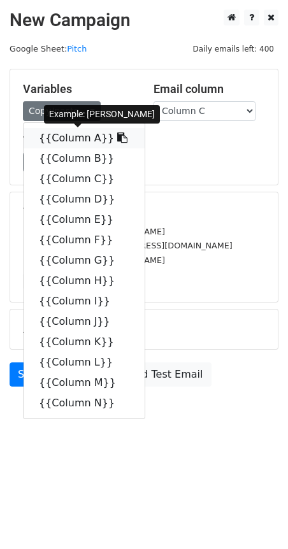  What do you see at coordinates (84, 403) in the screenshot?
I see `a: {{Column N}}` at bounding box center [84, 403].